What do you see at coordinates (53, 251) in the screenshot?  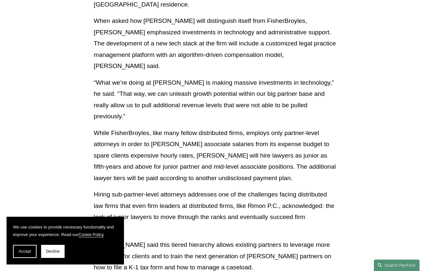 I see `button: Decline` at bounding box center [53, 251].